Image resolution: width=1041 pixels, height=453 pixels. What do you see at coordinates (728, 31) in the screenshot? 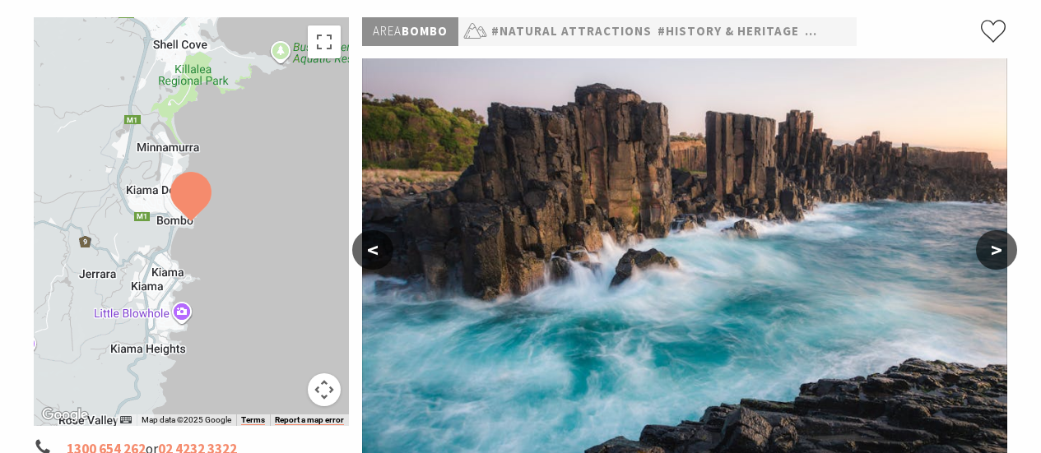
I see `a: #History & Heritage` at bounding box center [728, 31].